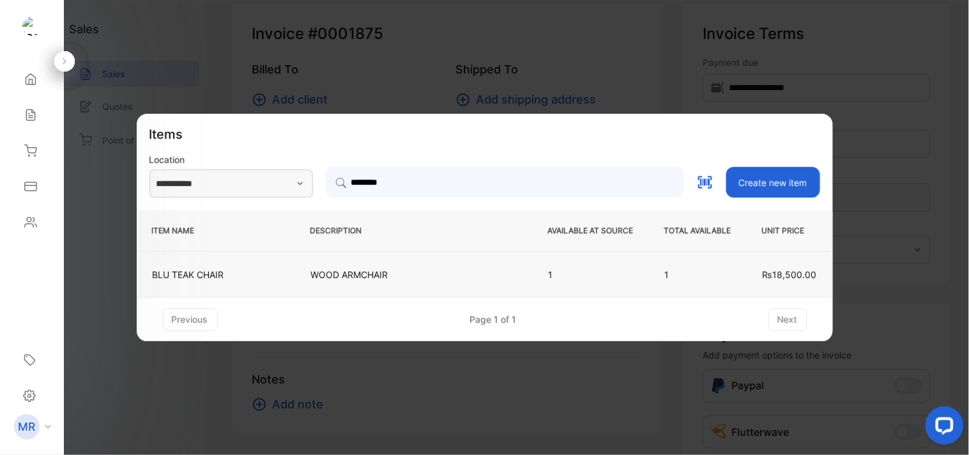  I want to click on p: TOTAL AVAILABLE, so click(698, 231).